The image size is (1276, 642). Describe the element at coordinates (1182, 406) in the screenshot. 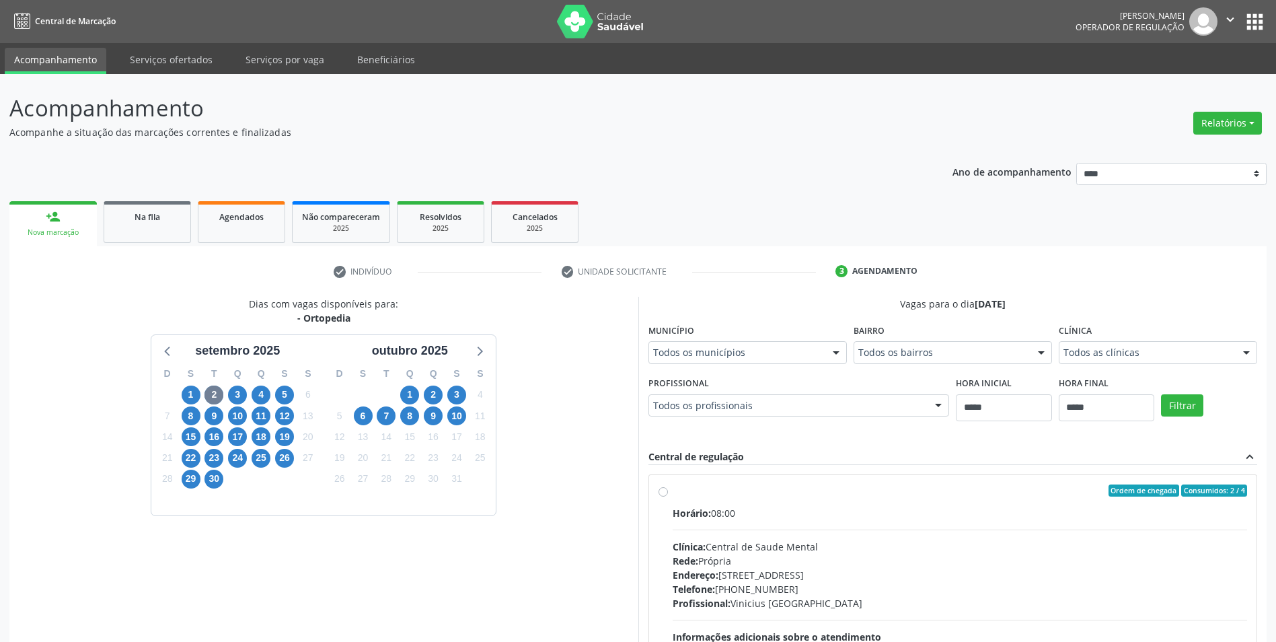

I see `button: Filtrar` at that location.